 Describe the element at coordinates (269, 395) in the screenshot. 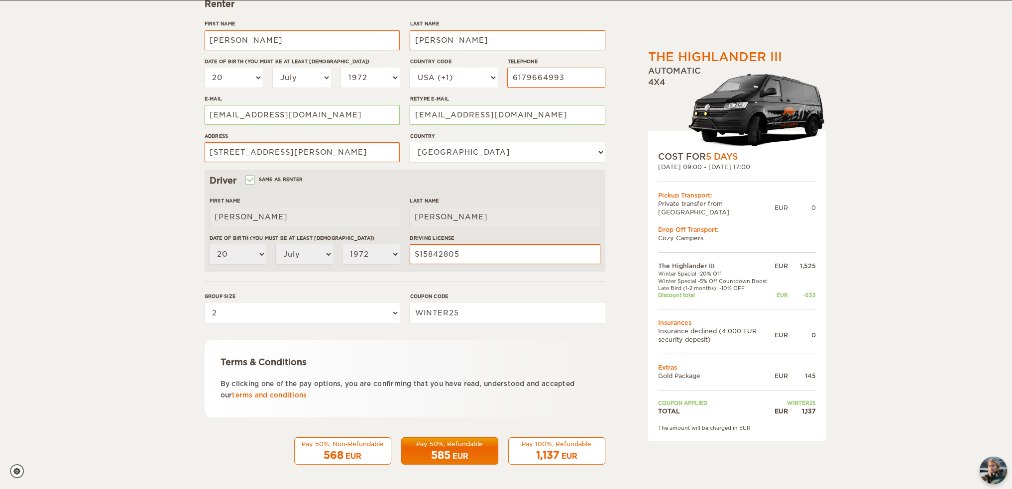

I see `a: terms and conditions` at that location.